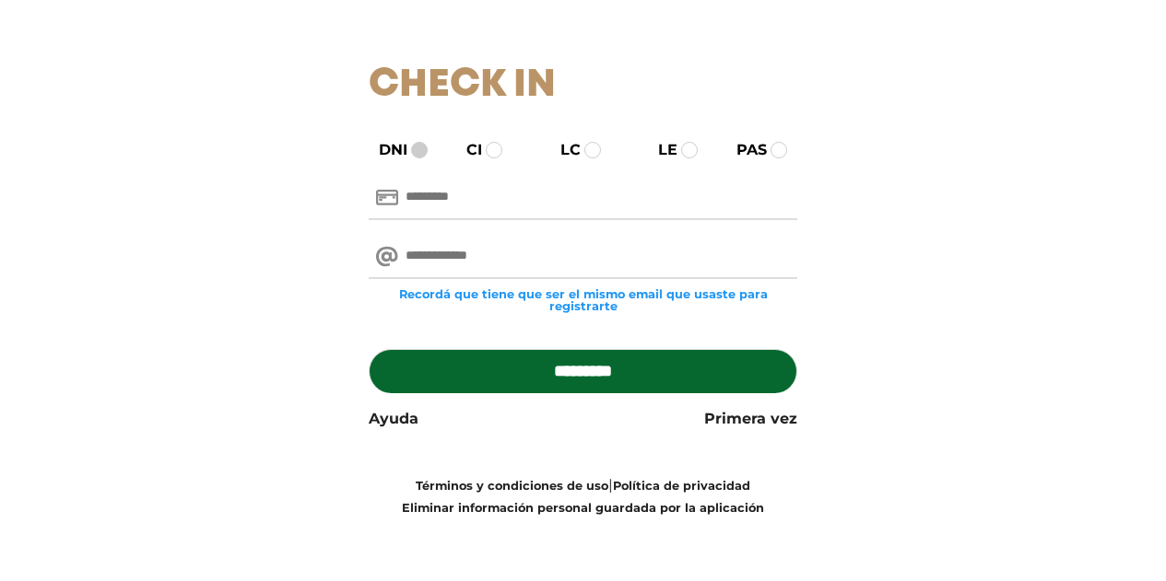 The image size is (1166, 581). I want to click on label: LC, so click(562, 150).